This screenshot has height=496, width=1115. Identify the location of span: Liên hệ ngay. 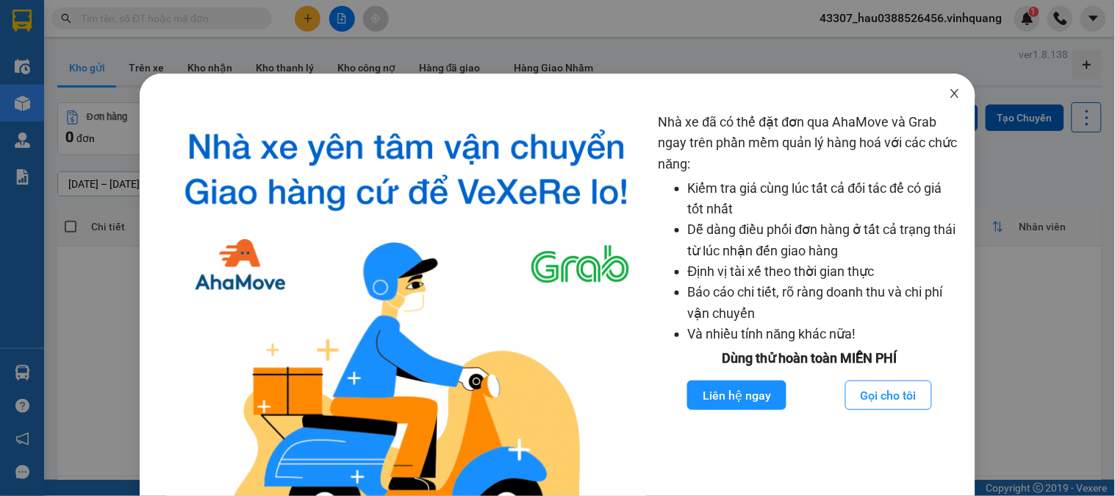
(737, 395).